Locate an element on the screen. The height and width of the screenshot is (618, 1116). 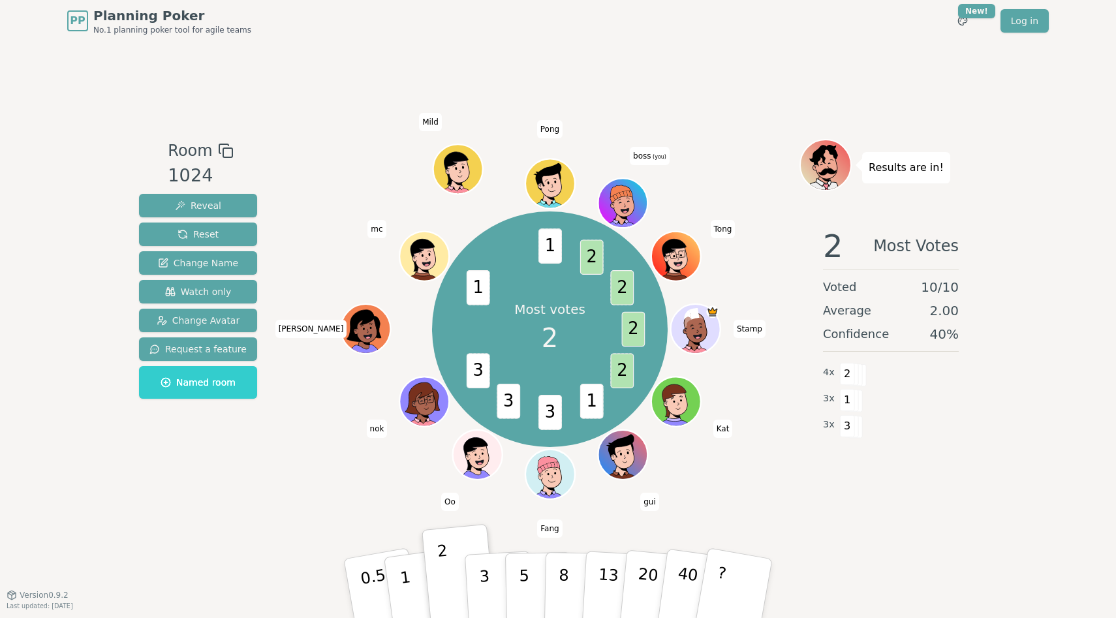
span: No.1 planning poker tool for agile teams is located at coordinates (172, 30).